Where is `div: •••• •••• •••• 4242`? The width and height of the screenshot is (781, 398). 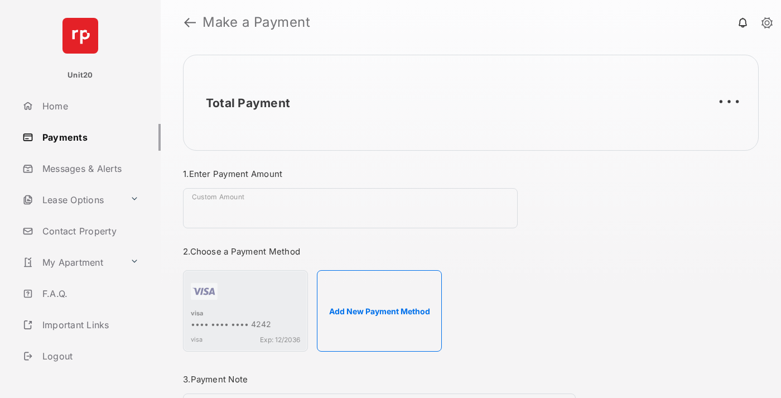
div: •••• •••• •••• 4242 is located at coordinates (245, 325).